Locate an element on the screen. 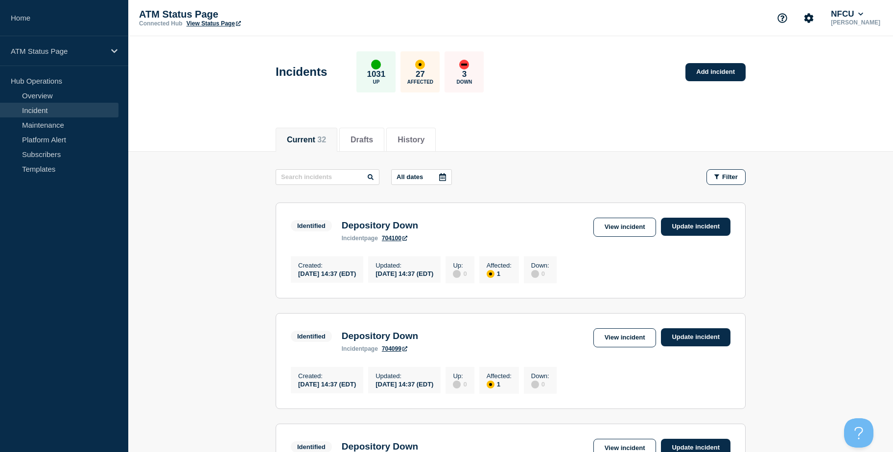 The image size is (893, 452). button: NFCU is located at coordinates (847, 14).